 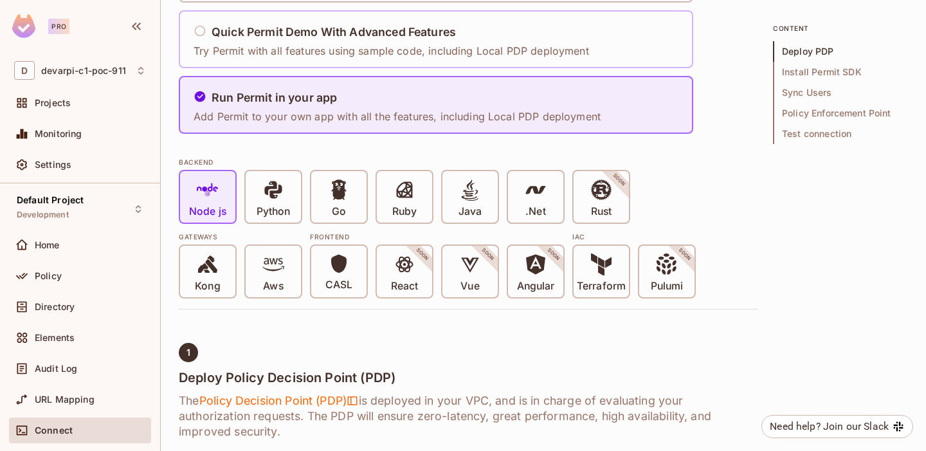 What do you see at coordinates (55, 338) in the screenshot?
I see `span: Elements` at bounding box center [55, 338].